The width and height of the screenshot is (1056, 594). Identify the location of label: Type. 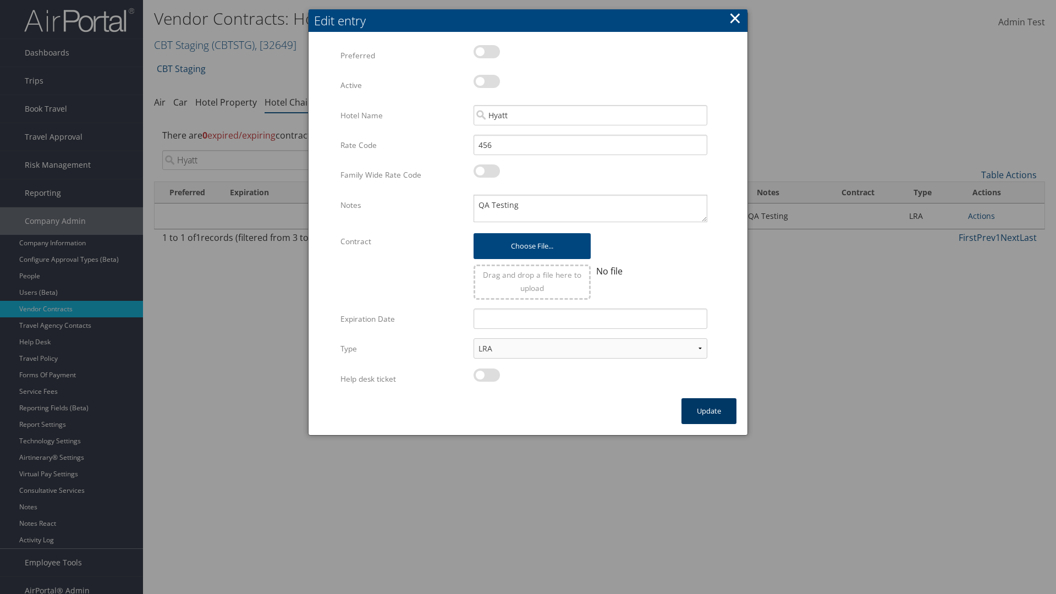
(403, 349).